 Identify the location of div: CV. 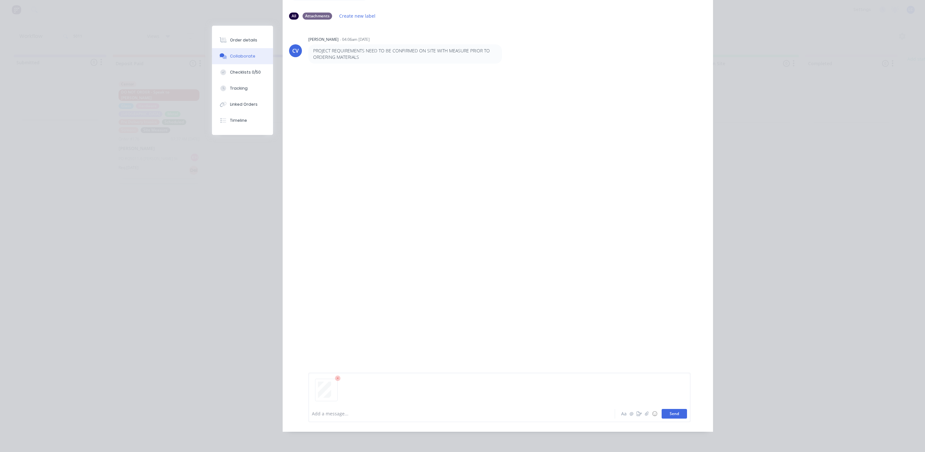
(296, 51).